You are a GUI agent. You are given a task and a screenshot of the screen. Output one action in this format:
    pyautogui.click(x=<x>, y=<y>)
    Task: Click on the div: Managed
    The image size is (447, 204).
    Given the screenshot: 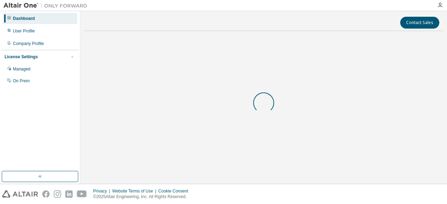 What is the action you would take?
    pyautogui.click(x=22, y=69)
    